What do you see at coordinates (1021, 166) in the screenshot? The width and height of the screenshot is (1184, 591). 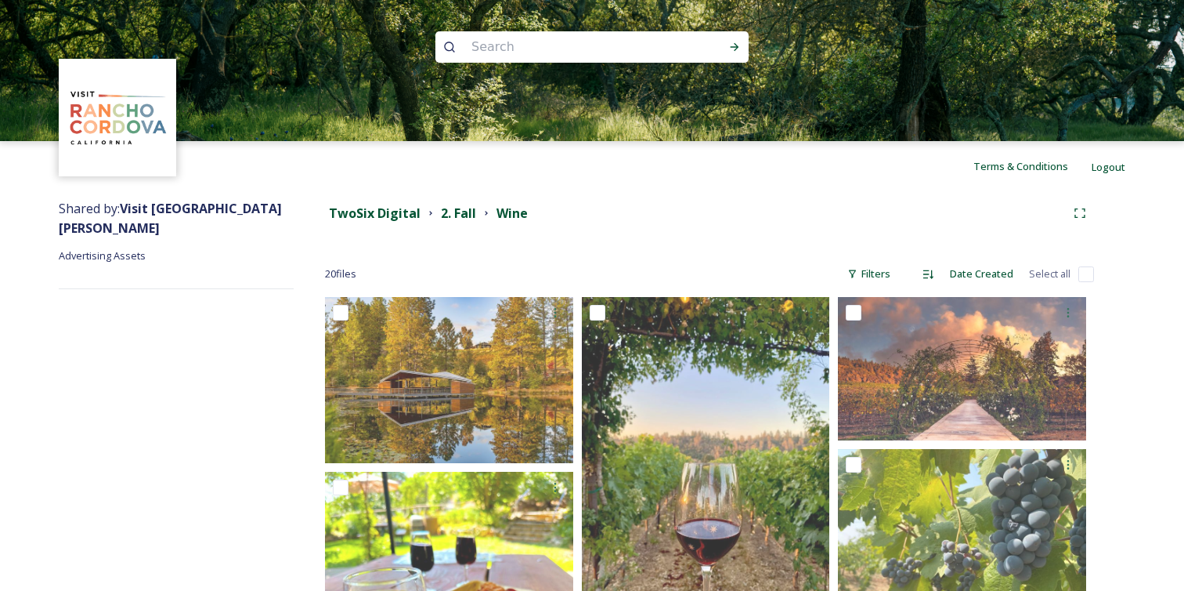 I see `span: Terms & Conditions` at bounding box center [1021, 166].